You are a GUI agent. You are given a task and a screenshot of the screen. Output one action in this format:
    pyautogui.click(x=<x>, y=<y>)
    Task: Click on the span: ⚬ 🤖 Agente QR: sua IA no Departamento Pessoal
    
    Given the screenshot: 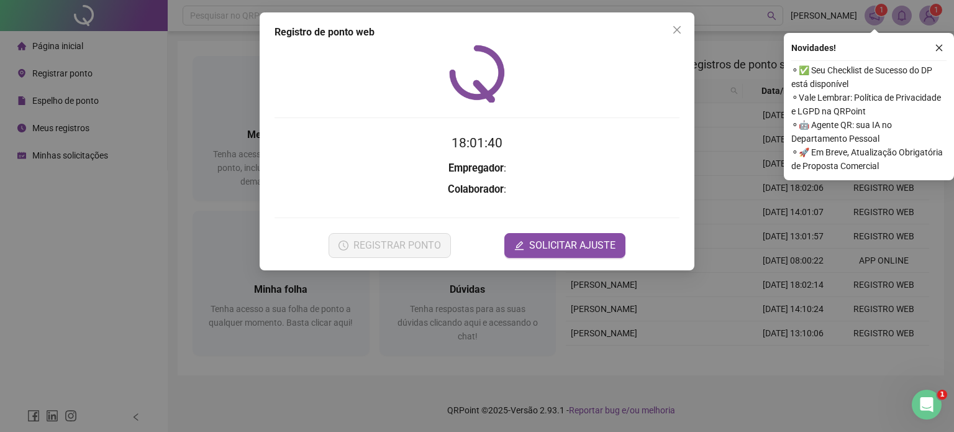 What is the action you would take?
    pyautogui.click(x=869, y=132)
    